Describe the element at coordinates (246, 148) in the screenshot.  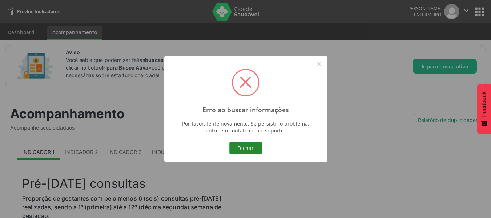
I see `button: Fechar` at that location.